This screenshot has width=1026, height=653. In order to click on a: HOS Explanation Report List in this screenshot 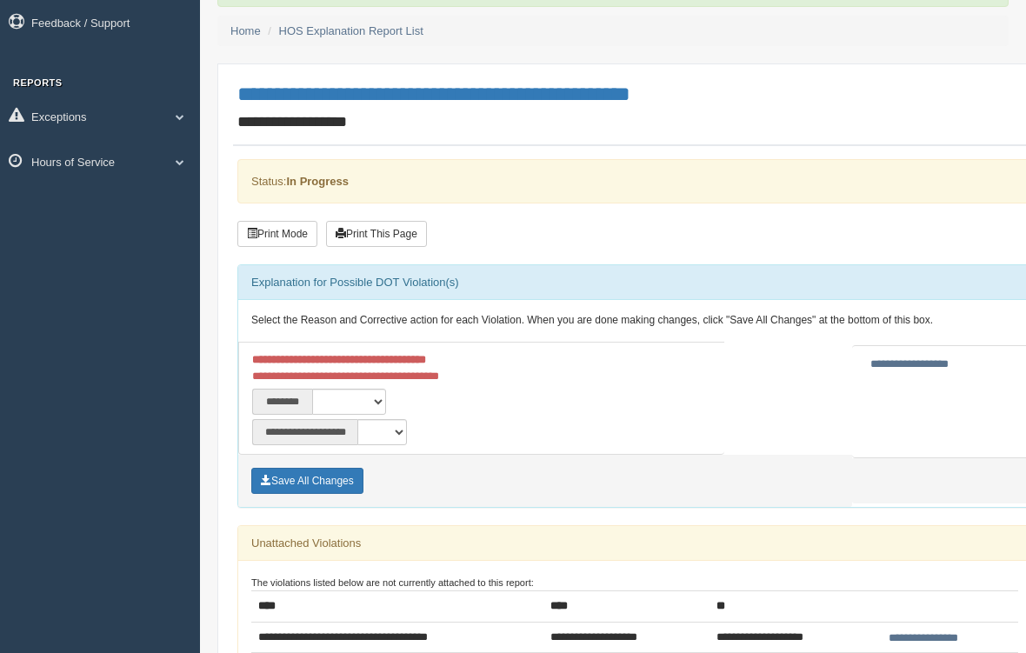, I will do `click(351, 31)`.